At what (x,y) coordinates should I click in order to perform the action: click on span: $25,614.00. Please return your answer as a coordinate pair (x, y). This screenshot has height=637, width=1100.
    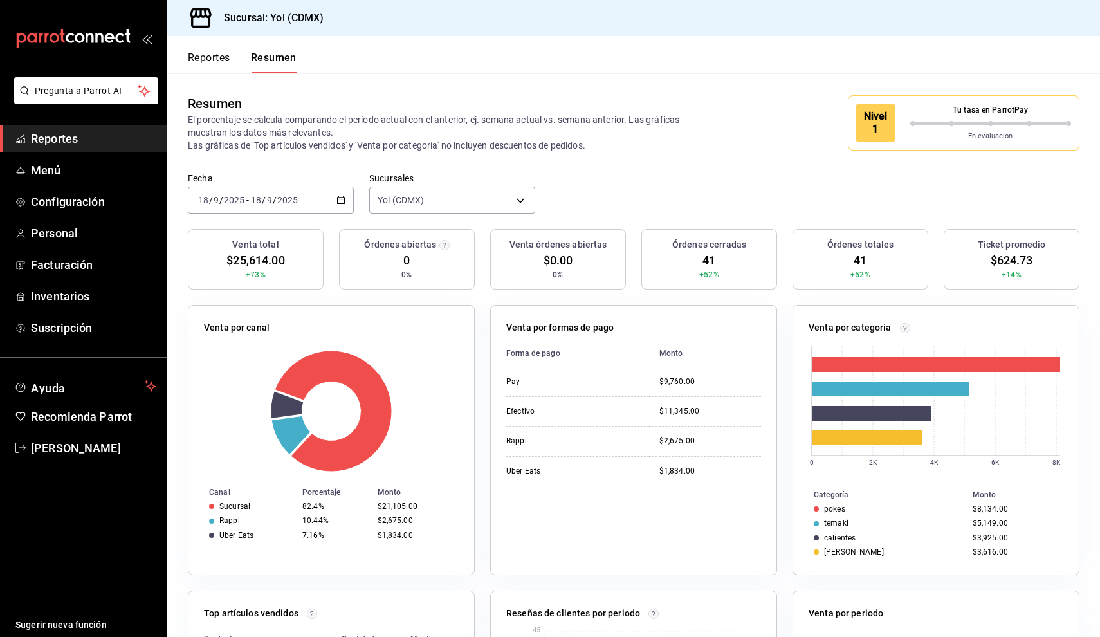
    Looking at the image, I should click on (255, 260).